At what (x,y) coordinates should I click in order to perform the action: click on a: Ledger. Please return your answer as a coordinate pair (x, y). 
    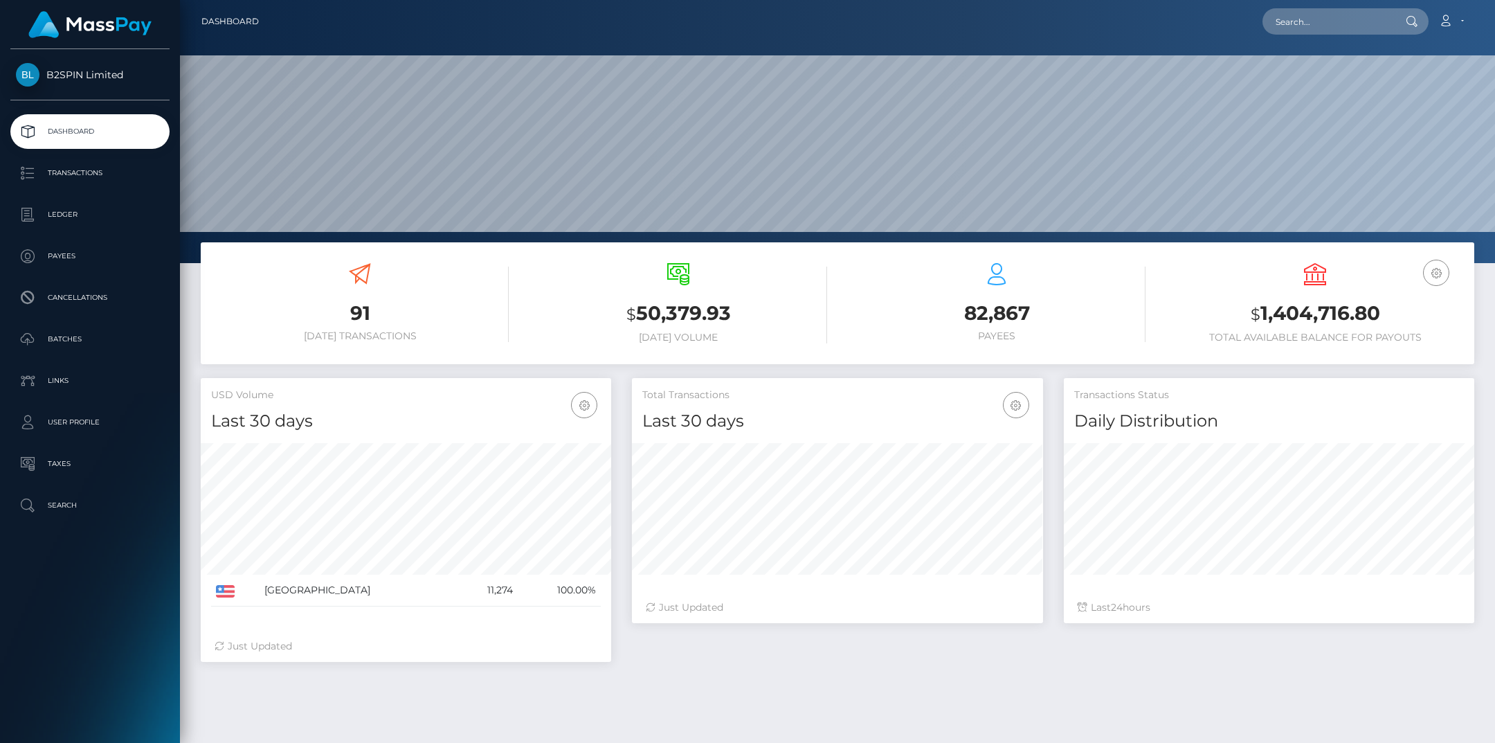
    Looking at the image, I should click on (90, 215).